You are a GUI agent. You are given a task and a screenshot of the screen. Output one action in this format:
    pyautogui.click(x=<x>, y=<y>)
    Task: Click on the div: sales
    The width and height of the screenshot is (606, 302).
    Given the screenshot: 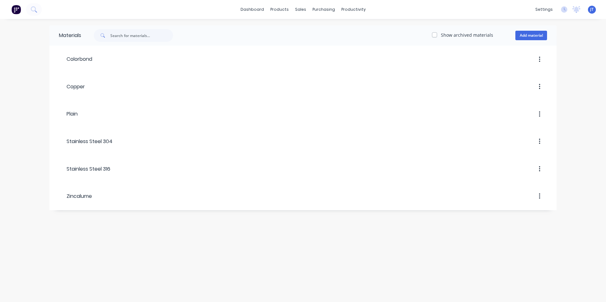 What is the action you would take?
    pyautogui.click(x=300, y=10)
    